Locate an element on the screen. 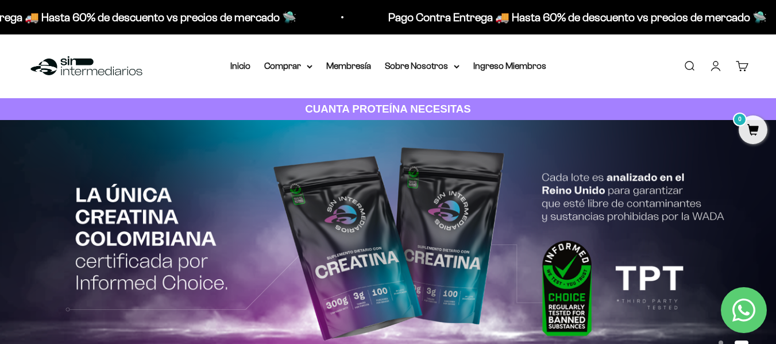  strong: CUANTA PROTEÍNA NECESITAS is located at coordinates (388, 109).